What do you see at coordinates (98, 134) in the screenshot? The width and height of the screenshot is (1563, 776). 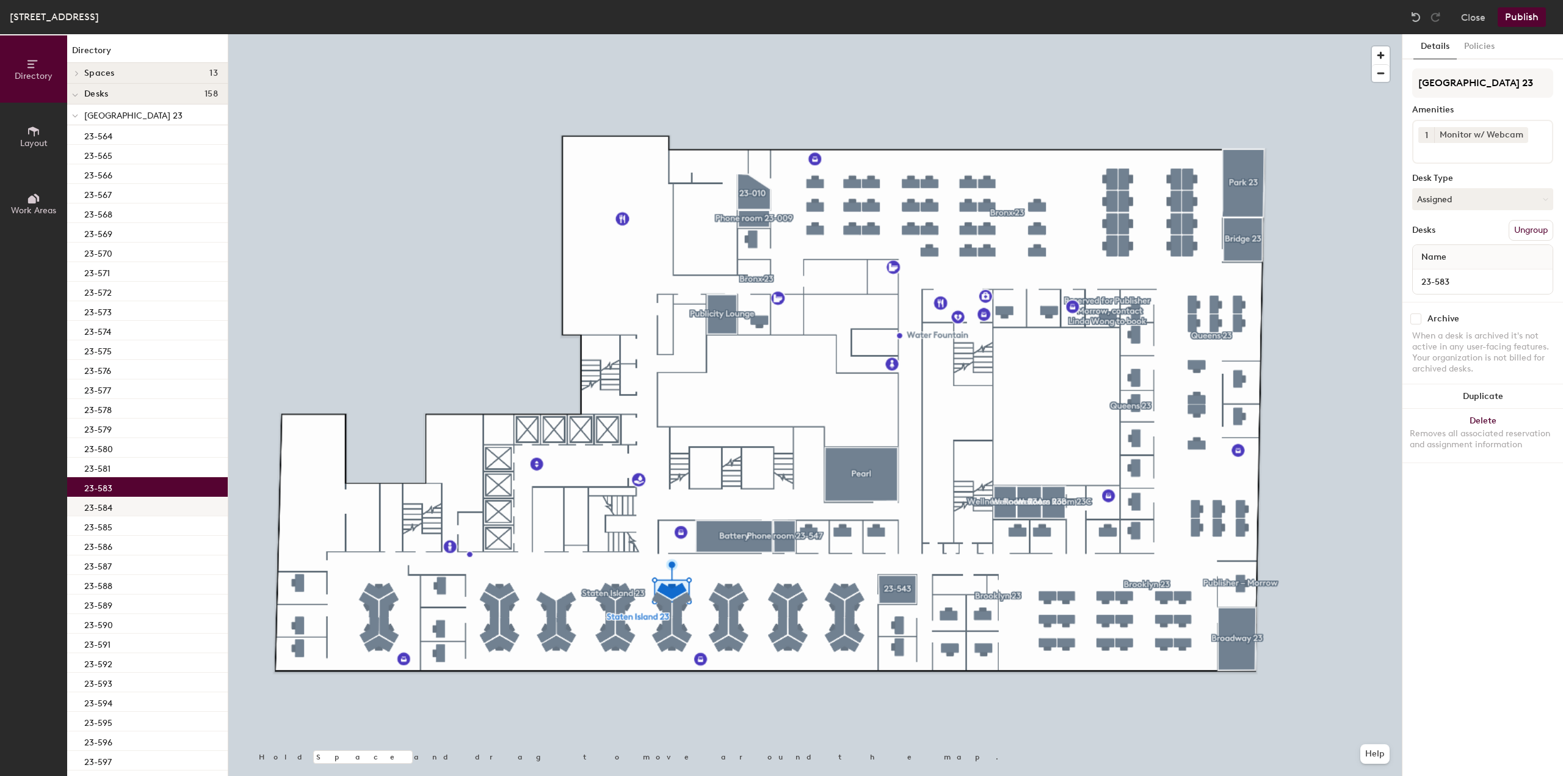 I see `p: 23-564` at bounding box center [98, 134].